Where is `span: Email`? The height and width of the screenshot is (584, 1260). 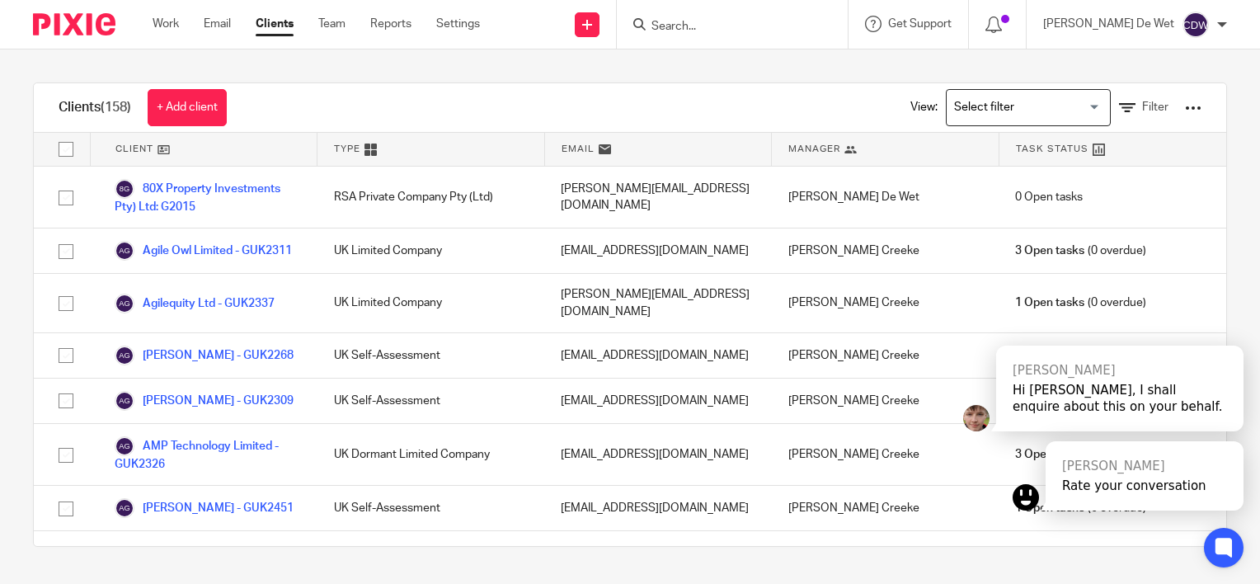 span: Email is located at coordinates (578, 148).